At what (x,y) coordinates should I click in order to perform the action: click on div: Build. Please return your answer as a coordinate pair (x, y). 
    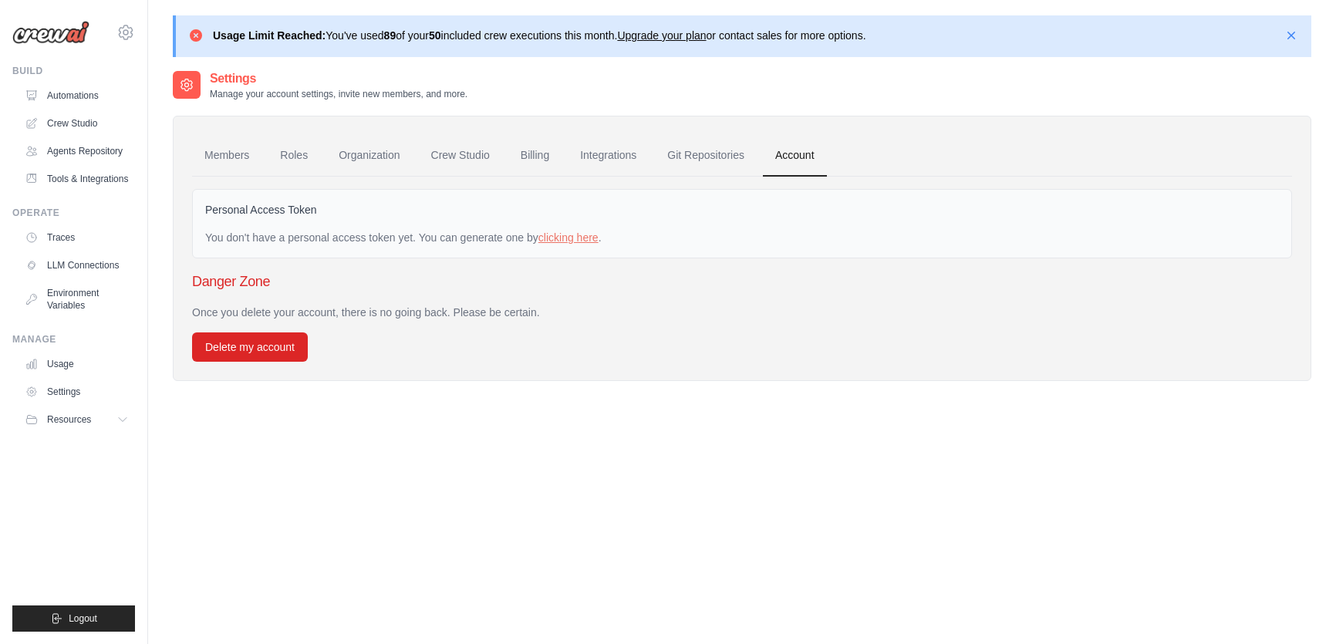
    Looking at the image, I should click on (73, 71).